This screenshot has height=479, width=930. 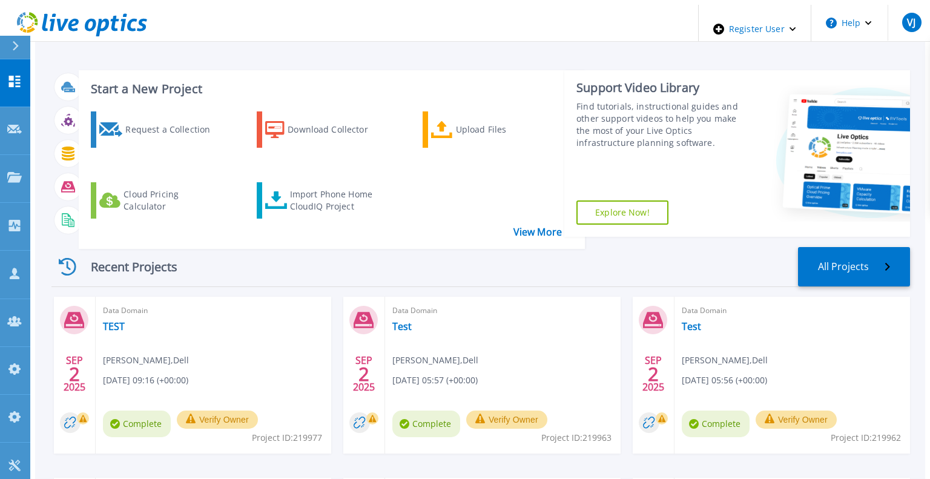 What do you see at coordinates (338, 200) in the screenshot?
I see `div: Import Phone Home CloudIQ Project` at bounding box center [338, 200].